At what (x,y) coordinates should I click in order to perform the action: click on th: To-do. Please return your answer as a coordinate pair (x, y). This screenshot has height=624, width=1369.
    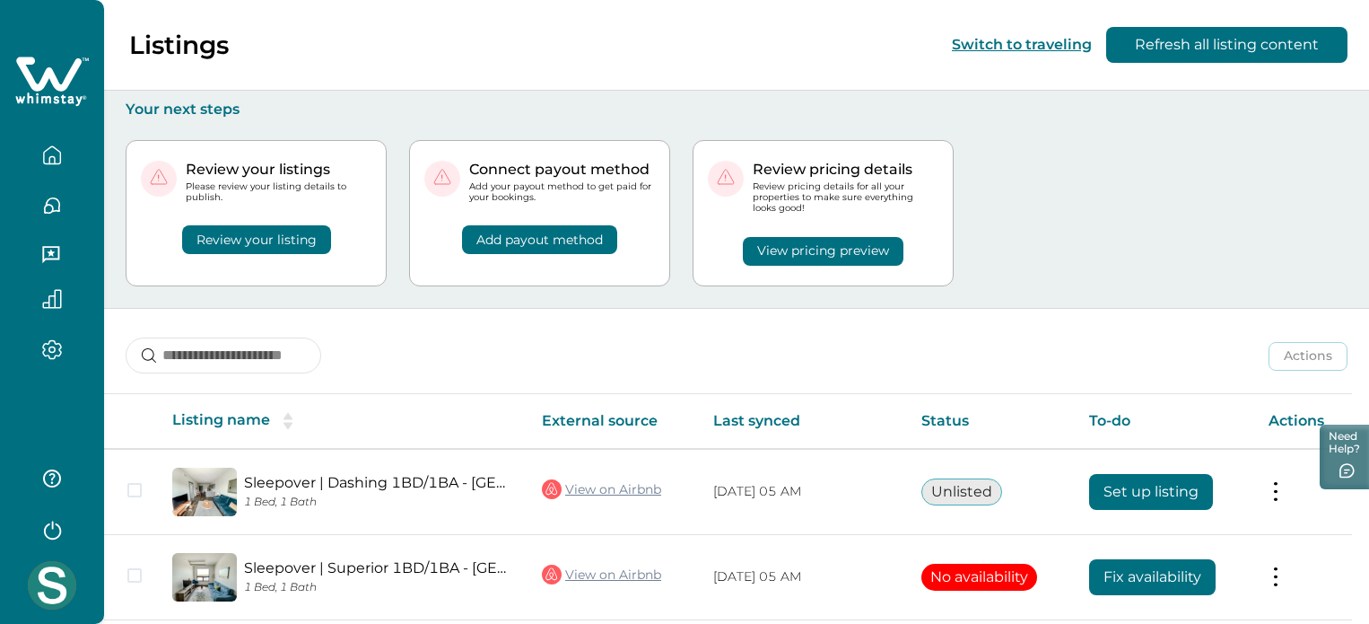
    Looking at the image, I should click on (1165, 421).